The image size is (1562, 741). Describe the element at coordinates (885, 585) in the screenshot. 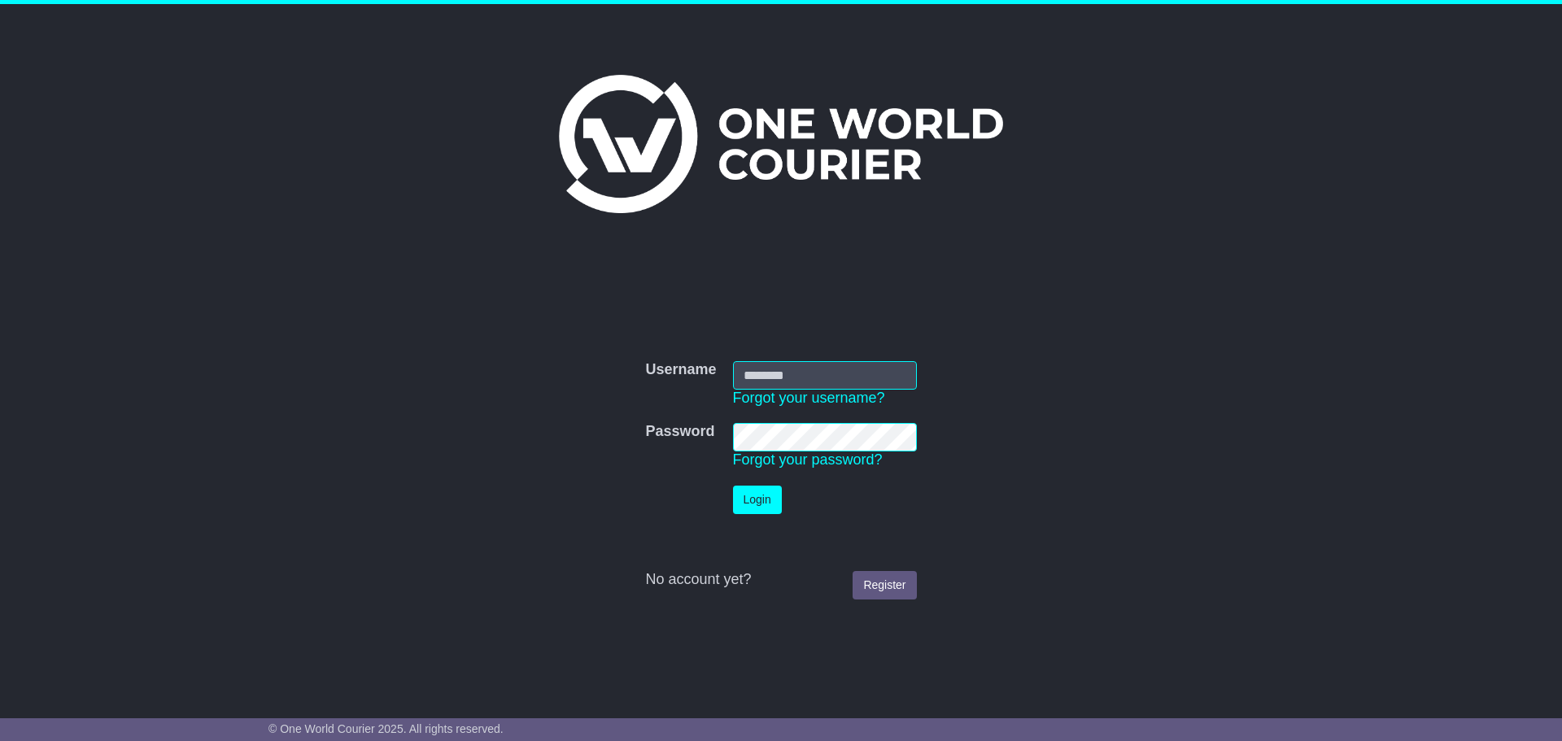

I see `a: Register` at that location.